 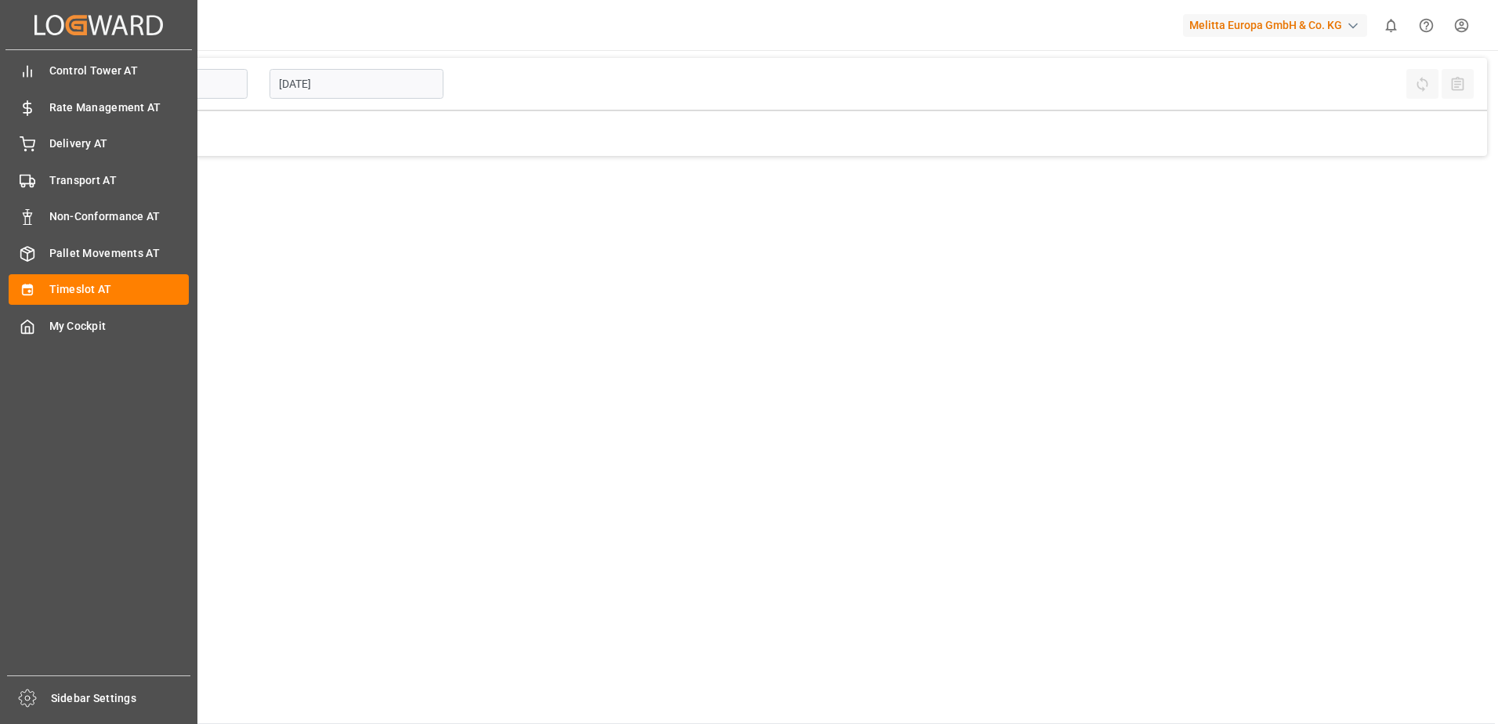 What do you see at coordinates (99, 289) in the screenshot?
I see `a: Timeslot AT` at bounding box center [99, 289].